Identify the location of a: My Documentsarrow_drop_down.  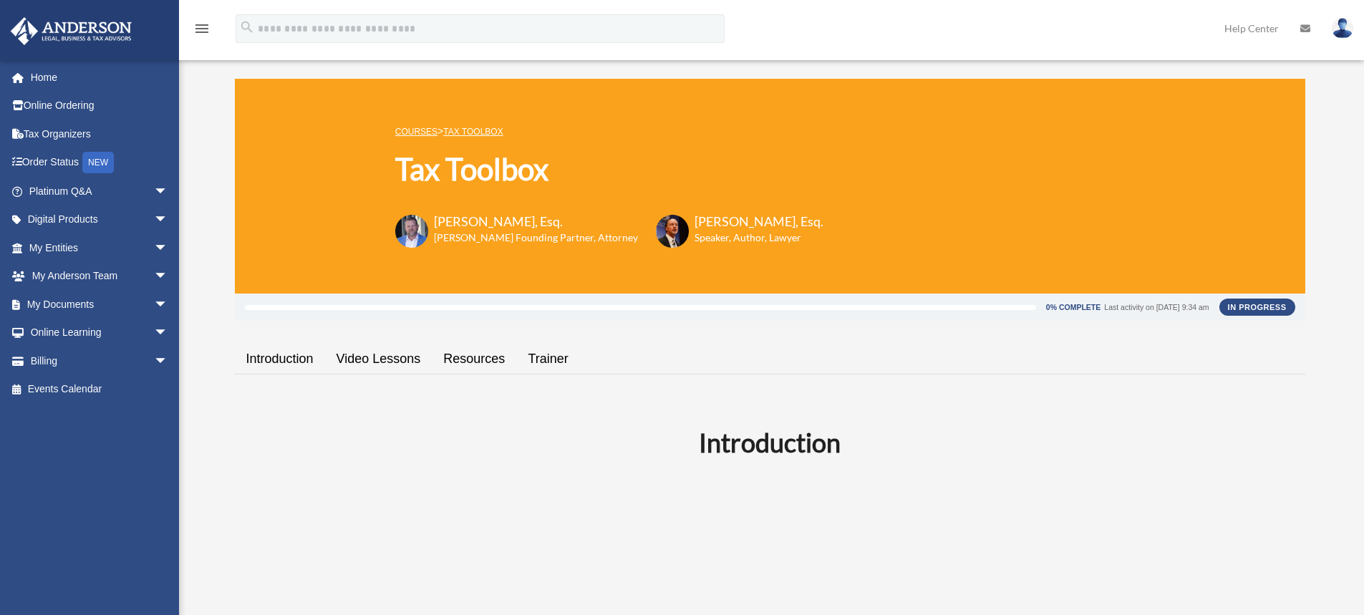
(99, 304).